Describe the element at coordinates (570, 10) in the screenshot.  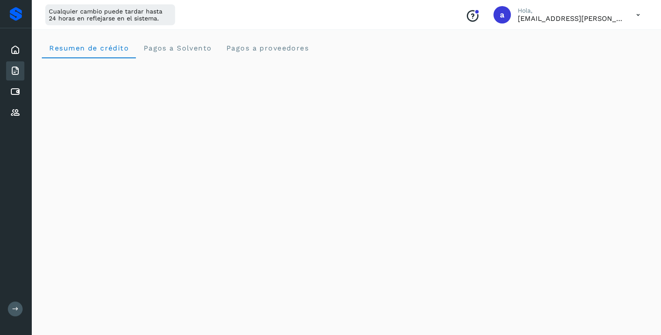
I see `p: Hola,` at that location.